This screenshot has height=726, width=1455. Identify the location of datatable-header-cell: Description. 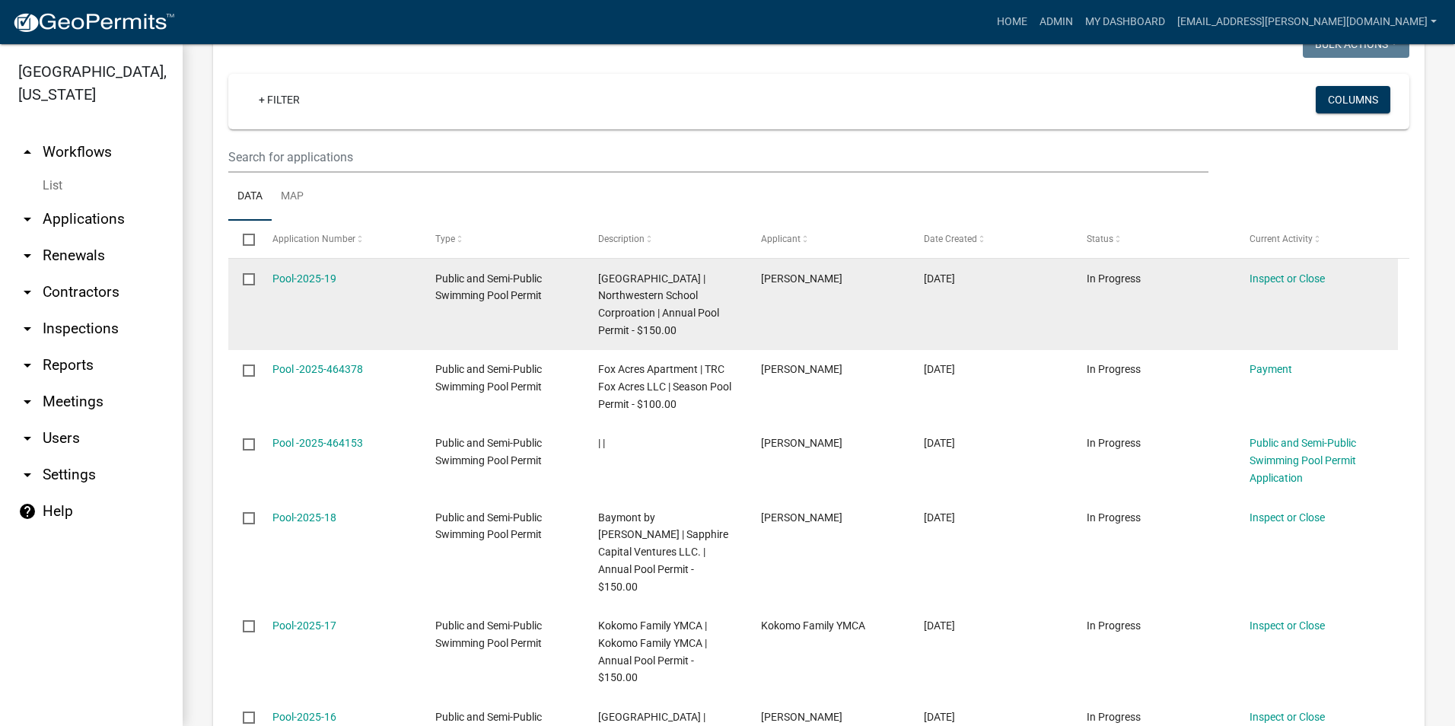
(665, 239).